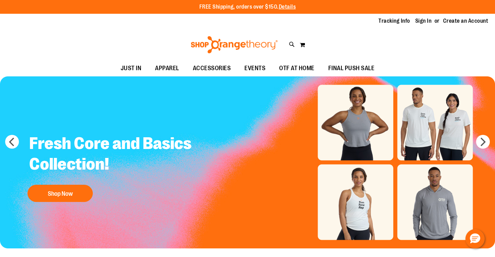  Describe the element at coordinates (287, 7) in the screenshot. I see `a: Details` at that location.